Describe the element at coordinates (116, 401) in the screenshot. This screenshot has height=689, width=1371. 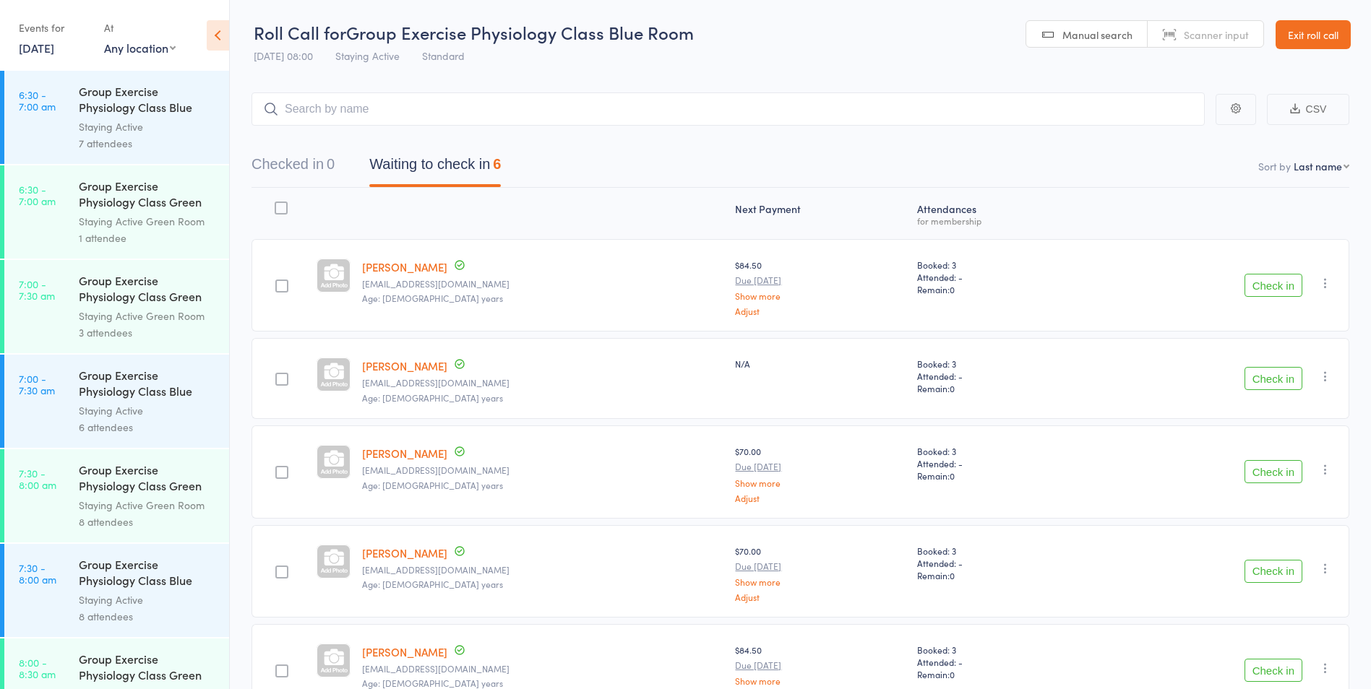
I see `a: 7:00 -7:30 amGroup Exercise Physiology Class Blue RoomStaying Active6 attendees` at that location.